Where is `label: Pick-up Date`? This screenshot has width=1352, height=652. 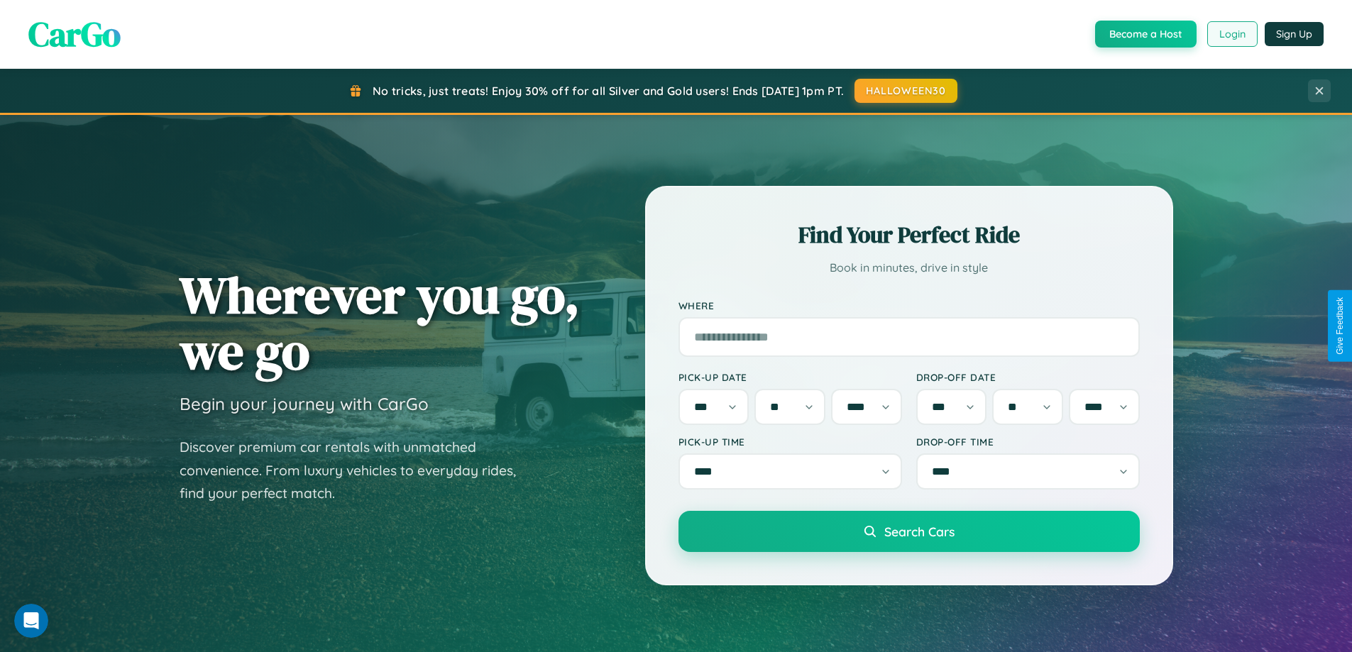 label: Pick-up Date is located at coordinates (790, 377).